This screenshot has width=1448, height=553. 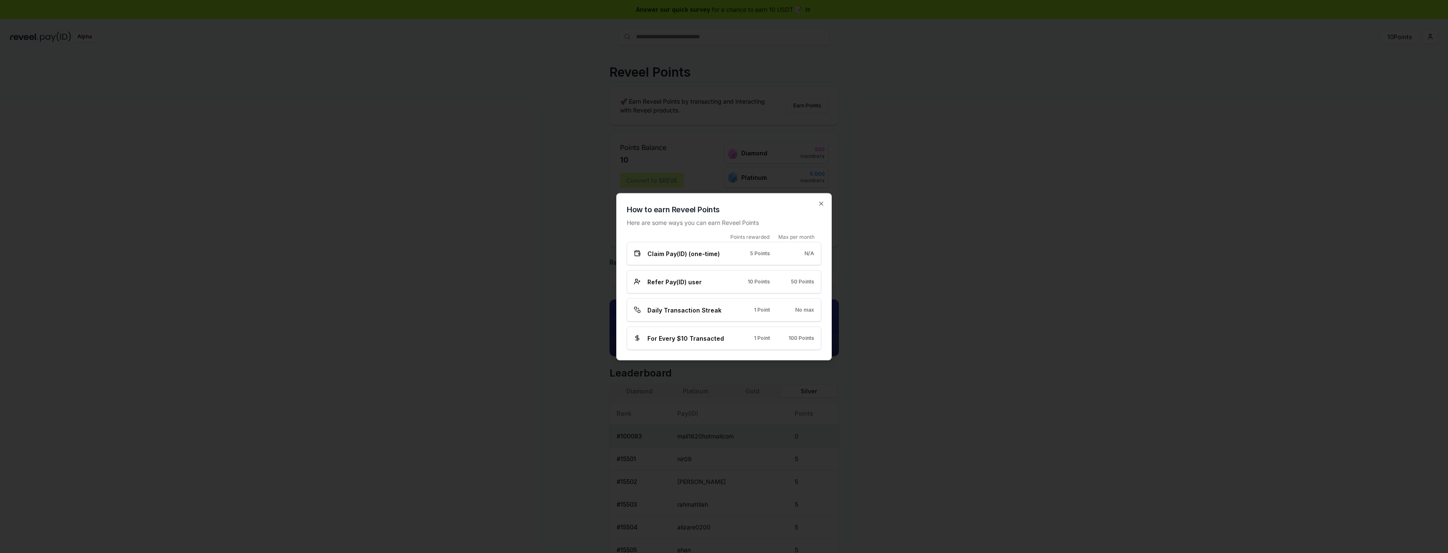 What do you see at coordinates (724, 209) in the screenshot?
I see `h2: How to earn Reveel Points` at bounding box center [724, 209].